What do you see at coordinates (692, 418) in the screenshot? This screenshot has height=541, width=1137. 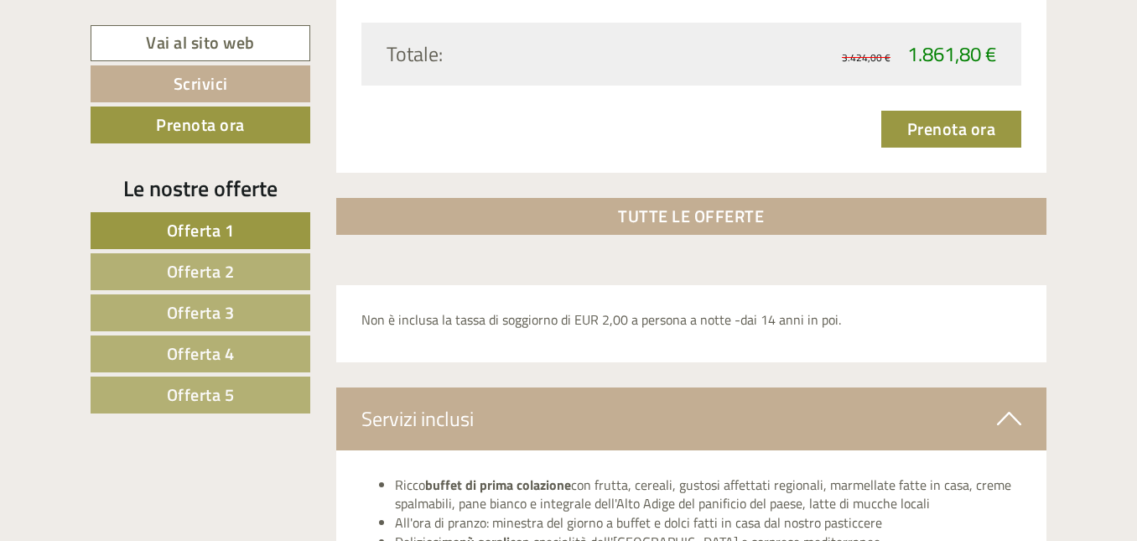 I see `div: Servizi inclusi` at bounding box center [692, 418].